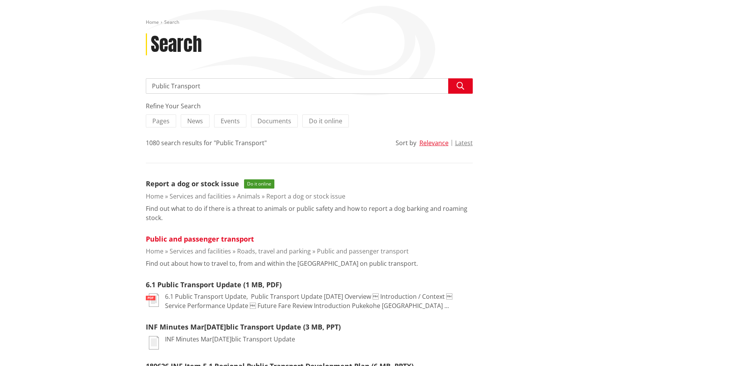 This screenshot has height=366, width=731. I want to click on h1: Search, so click(176, 45).